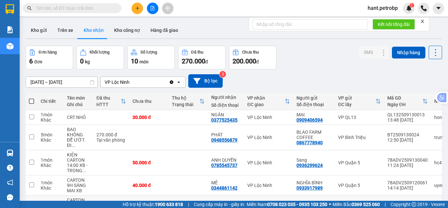  I want to click on input: Selected VP Lộc Ninh., so click(130, 82).